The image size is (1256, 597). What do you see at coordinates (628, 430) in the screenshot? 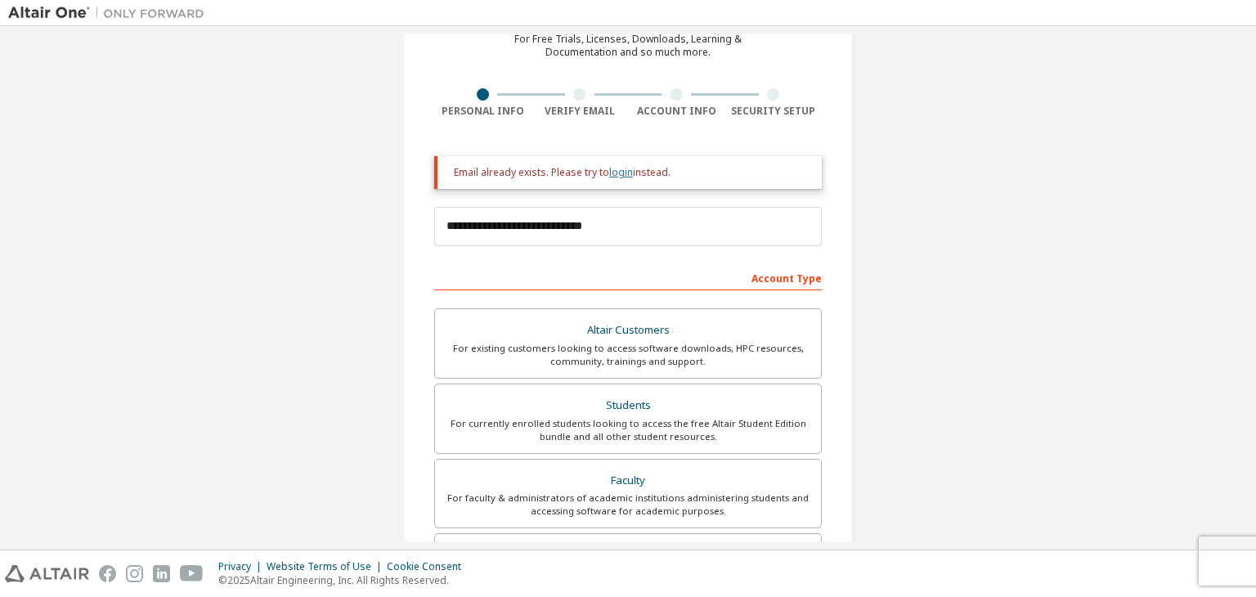
I see `div: For currently enrolled students looking to access the free Altair Student Edition bundle and all ...` at bounding box center [628, 430].